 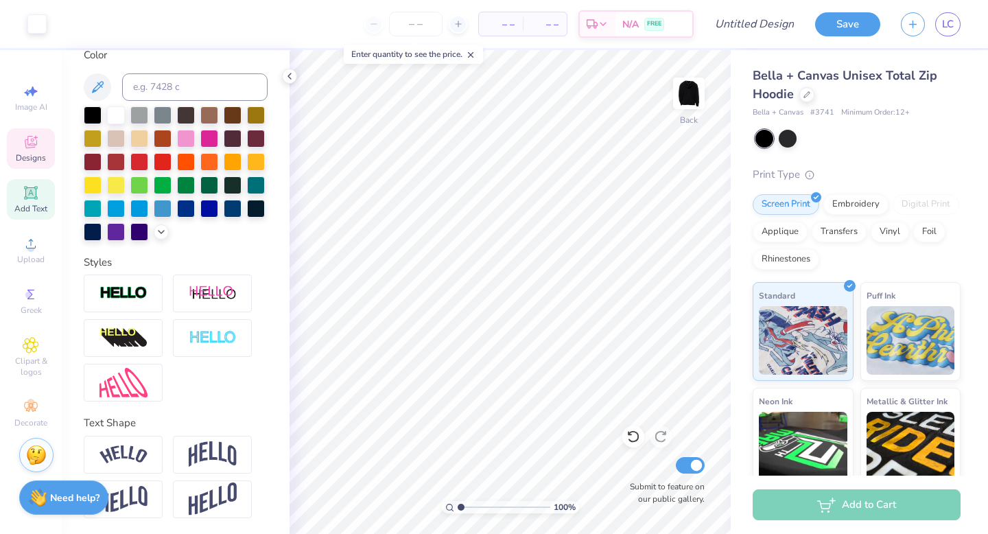 What do you see at coordinates (564, 507) in the screenshot?
I see `span: 100 %` at bounding box center [564, 507].